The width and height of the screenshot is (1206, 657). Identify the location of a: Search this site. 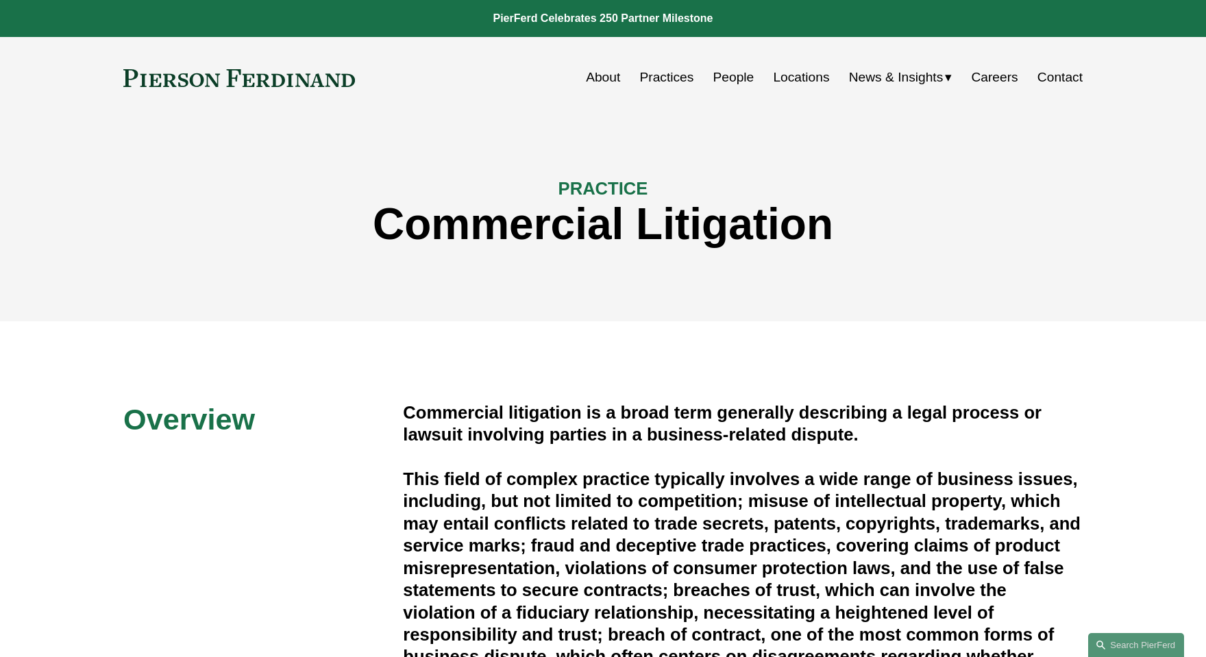
(1136, 645).